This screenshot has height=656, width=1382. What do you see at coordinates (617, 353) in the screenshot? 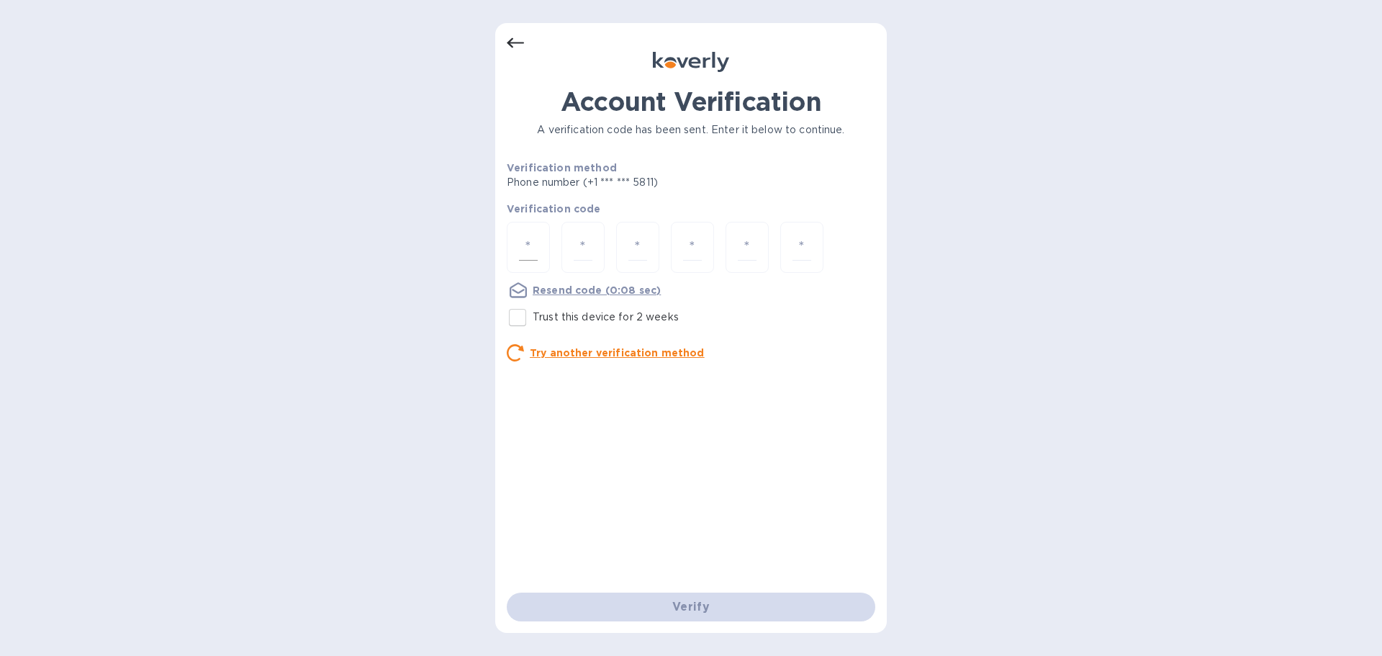
I see `u: Try another verification method` at bounding box center [617, 353].